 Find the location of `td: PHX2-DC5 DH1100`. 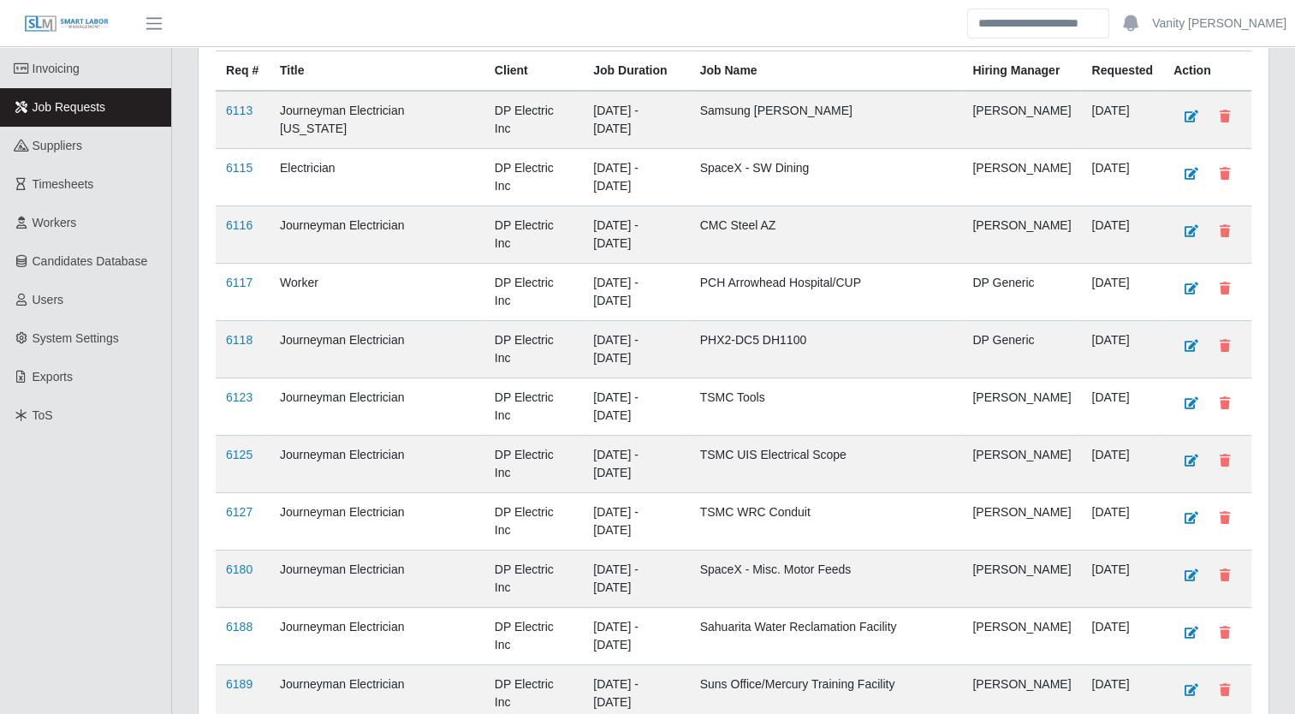

td: PHX2-DC5 DH1100 is located at coordinates (826, 349).